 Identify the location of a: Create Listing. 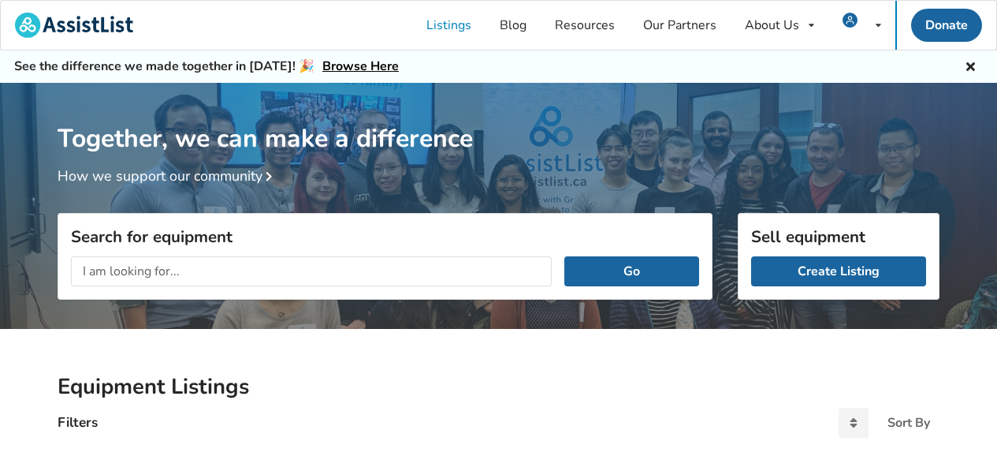
(839, 271).